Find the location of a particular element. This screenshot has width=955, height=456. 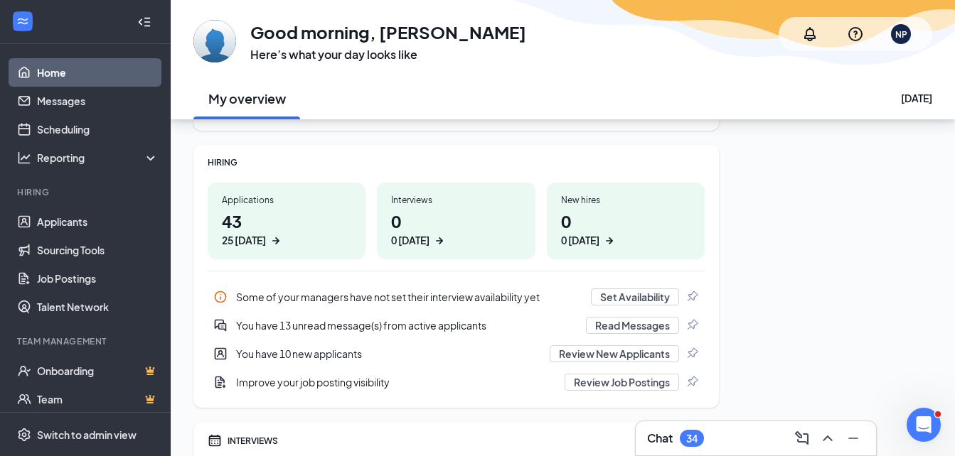

a: InfoSome of your managers have not set their interview availability yetSet AvailabilityPin is located at coordinates (456, 297).